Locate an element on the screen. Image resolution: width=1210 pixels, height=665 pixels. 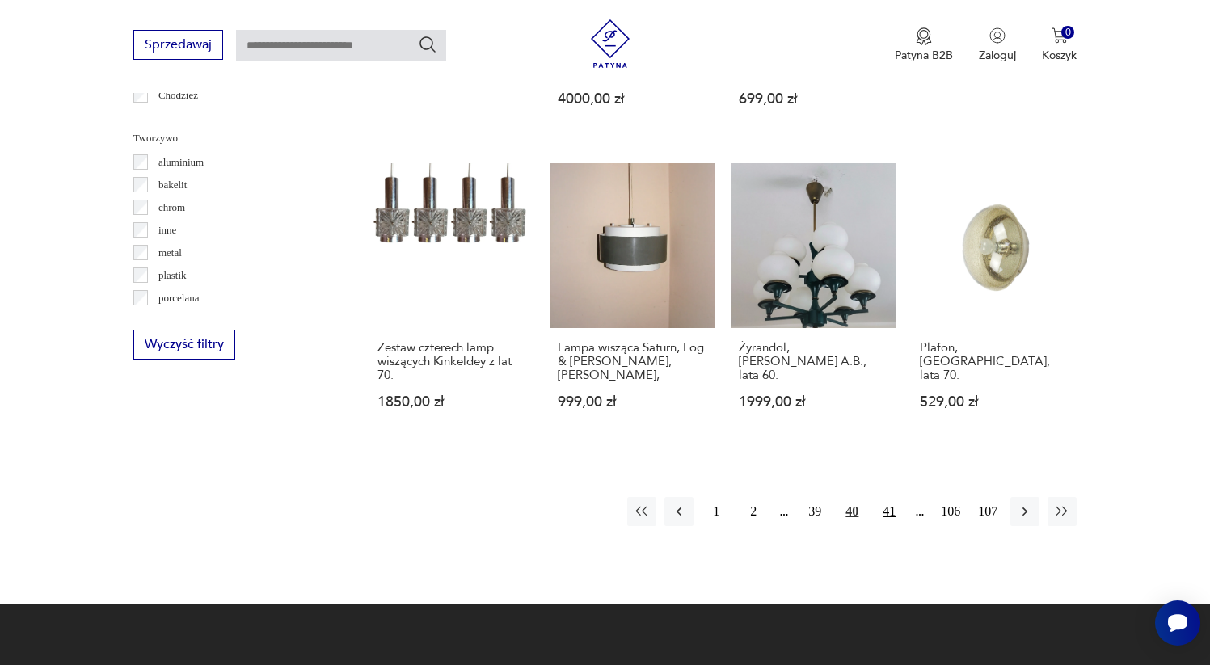
a: Ikona medaluPatyna B2B is located at coordinates (924, 45).